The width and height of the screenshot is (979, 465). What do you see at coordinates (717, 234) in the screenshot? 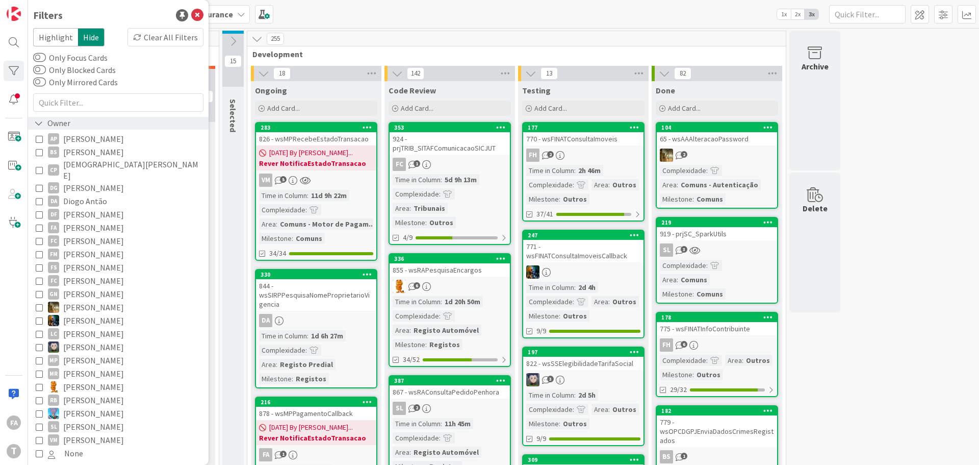
I see `div: 919 - prjSC_SparkUtils` at bounding box center [717, 234].